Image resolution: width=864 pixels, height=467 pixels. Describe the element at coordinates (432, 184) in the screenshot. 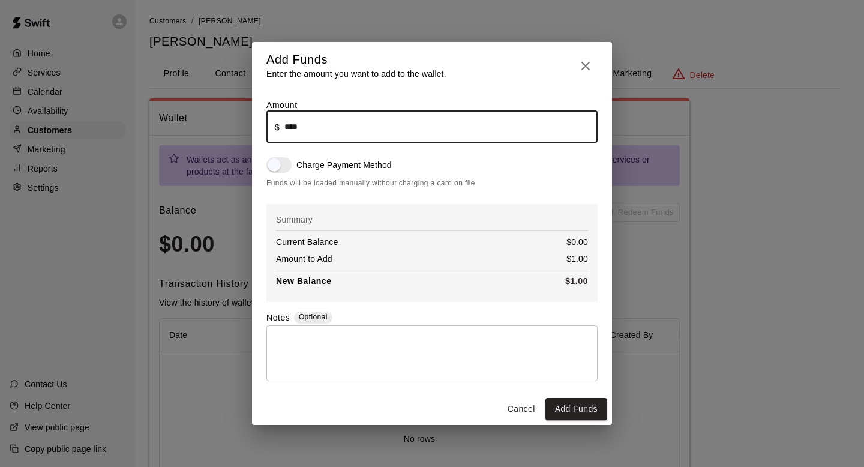

I see `span: Funds will be loaded manually without charging a card on file` at that location.